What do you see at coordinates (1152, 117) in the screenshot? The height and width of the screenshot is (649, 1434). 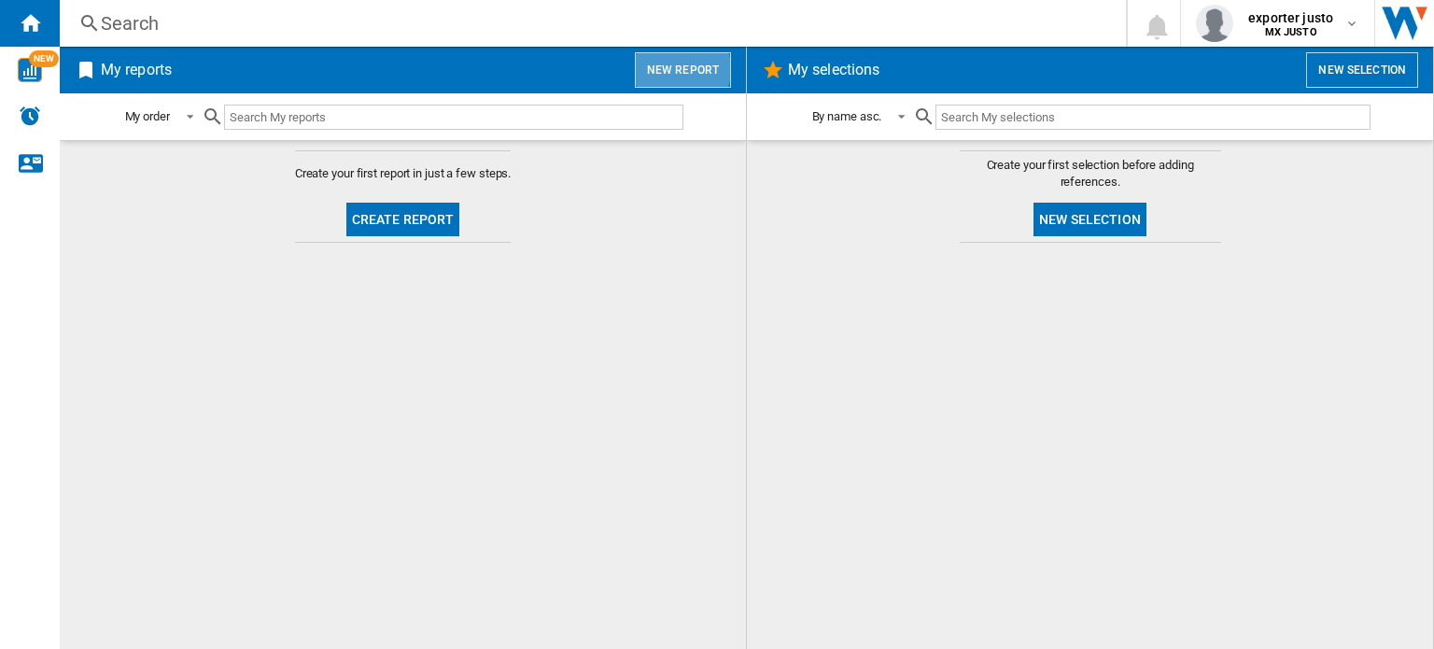 I see `input: Search My selections` at bounding box center [1152, 117].